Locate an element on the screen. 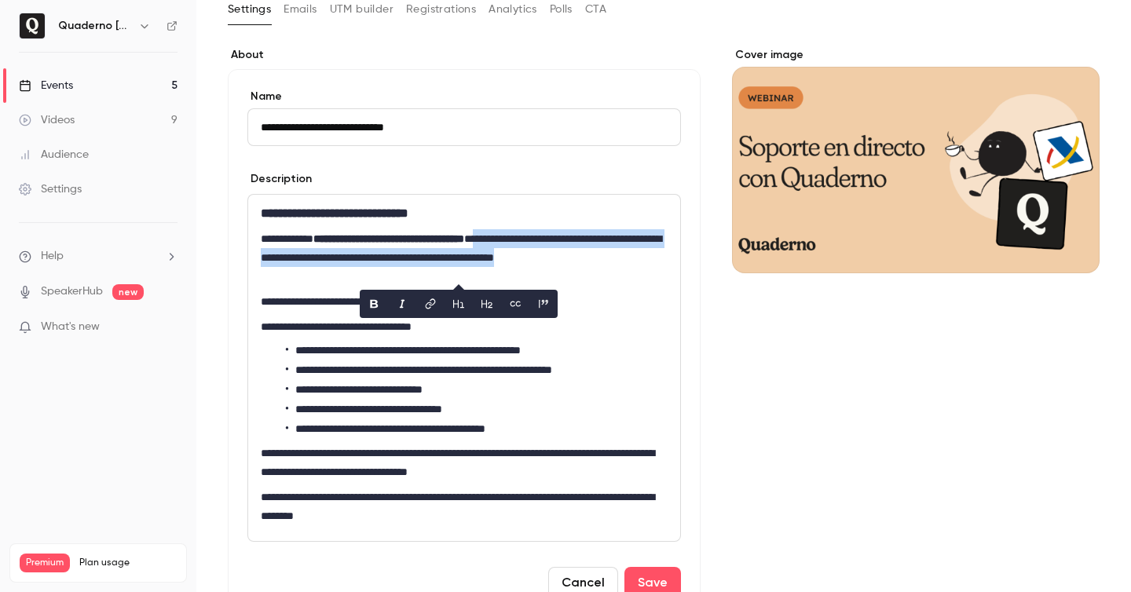 The width and height of the screenshot is (1131, 592). label: Cover image is located at coordinates (916, 55).